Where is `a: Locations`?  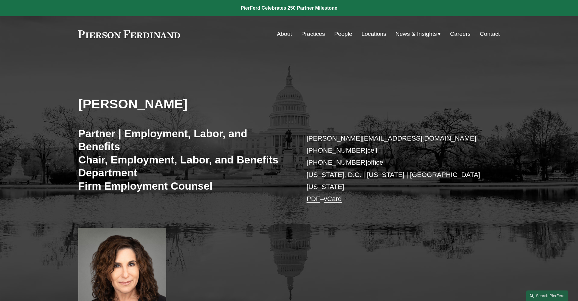
a: Locations is located at coordinates (374, 34).